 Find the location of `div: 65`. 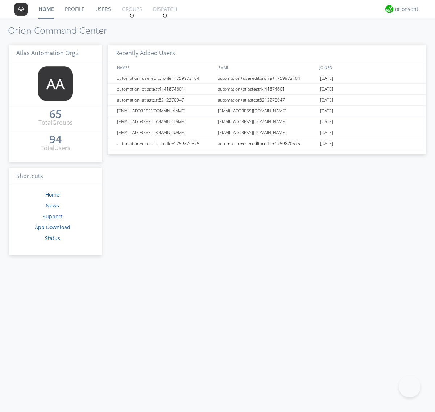

div: 65 is located at coordinates (55, 114).